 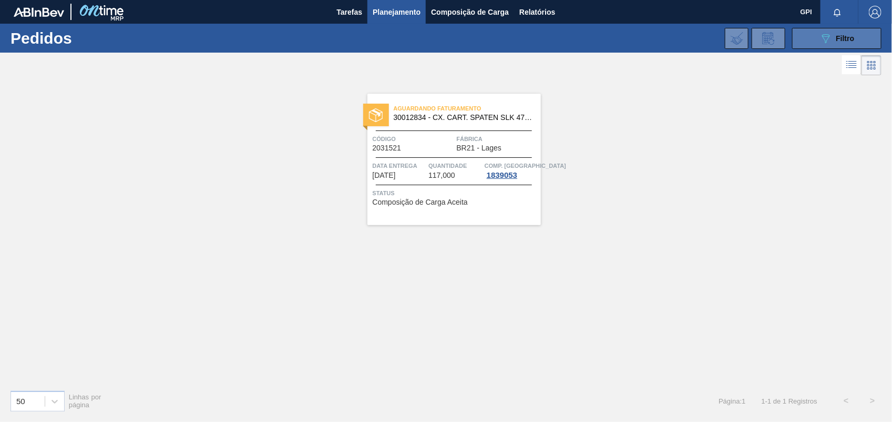 I want to click on div: Visão em Lista, so click(x=852, y=65).